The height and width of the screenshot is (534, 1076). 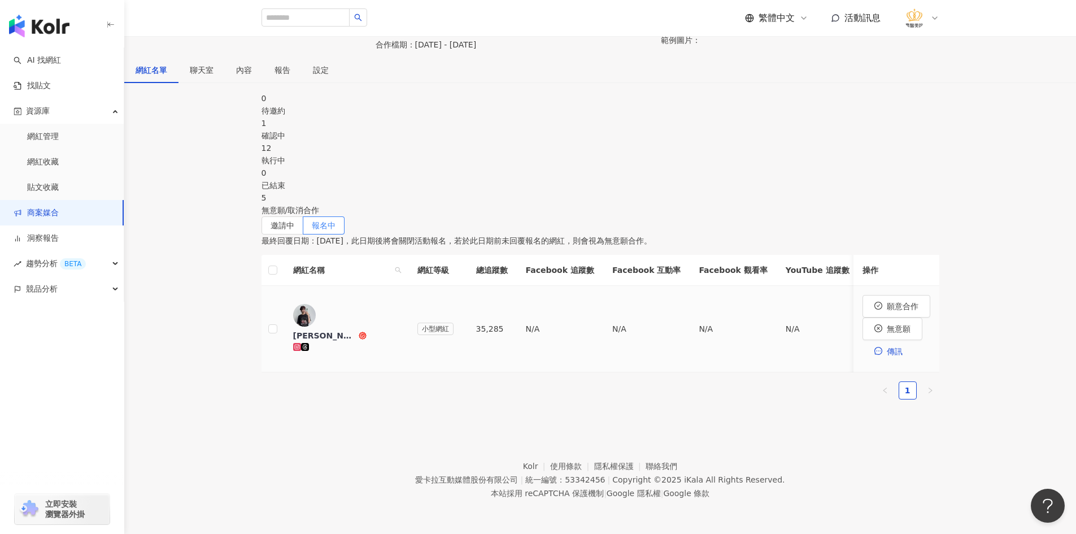 I want to click on a: Kolr, so click(x=537, y=466).